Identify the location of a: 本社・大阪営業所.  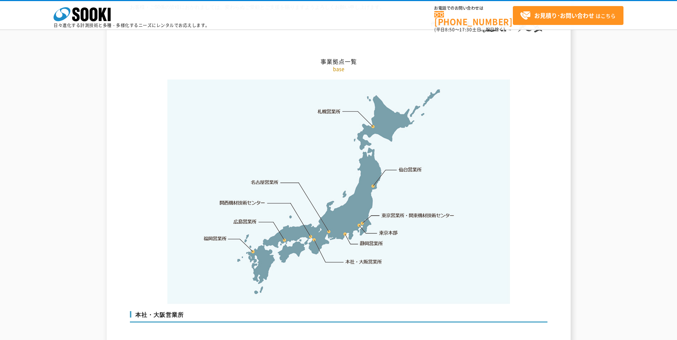
(363, 262).